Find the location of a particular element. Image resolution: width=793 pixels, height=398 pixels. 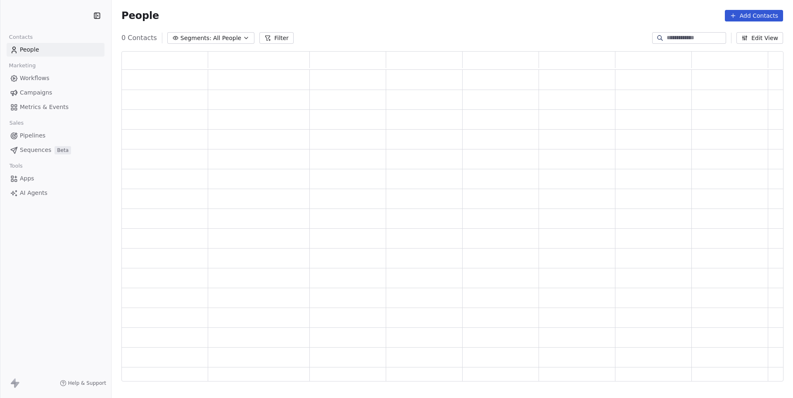

span: Campaigns is located at coordinates (36, 93).